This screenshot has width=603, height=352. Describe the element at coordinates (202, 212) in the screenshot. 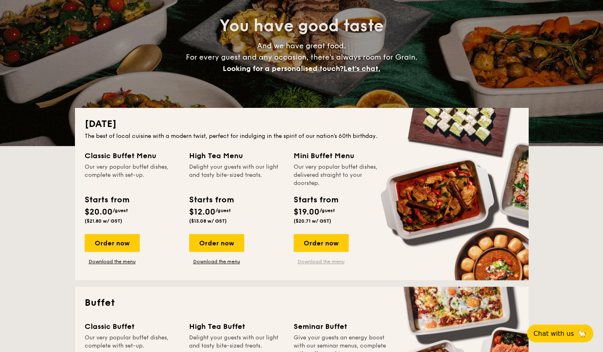

I see `span: $12.00` at that location.